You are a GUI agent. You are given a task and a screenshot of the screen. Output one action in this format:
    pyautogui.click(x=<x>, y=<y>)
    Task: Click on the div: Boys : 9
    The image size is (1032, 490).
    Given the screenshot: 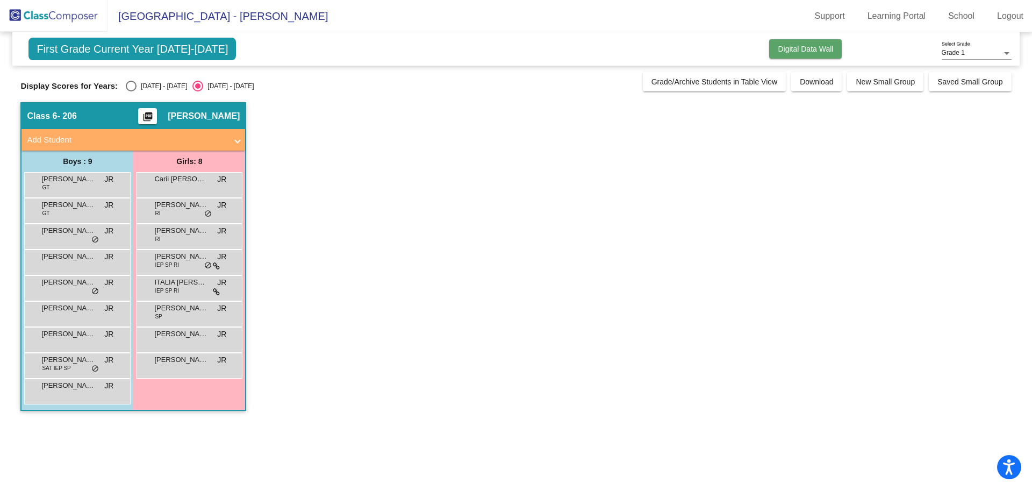 What is the action you would take?
    pyautogui.click(x=77, y=161)
    